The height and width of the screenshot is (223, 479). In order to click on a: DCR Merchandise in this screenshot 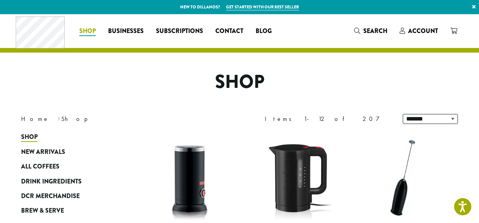, I will do `click(67, 196)`.